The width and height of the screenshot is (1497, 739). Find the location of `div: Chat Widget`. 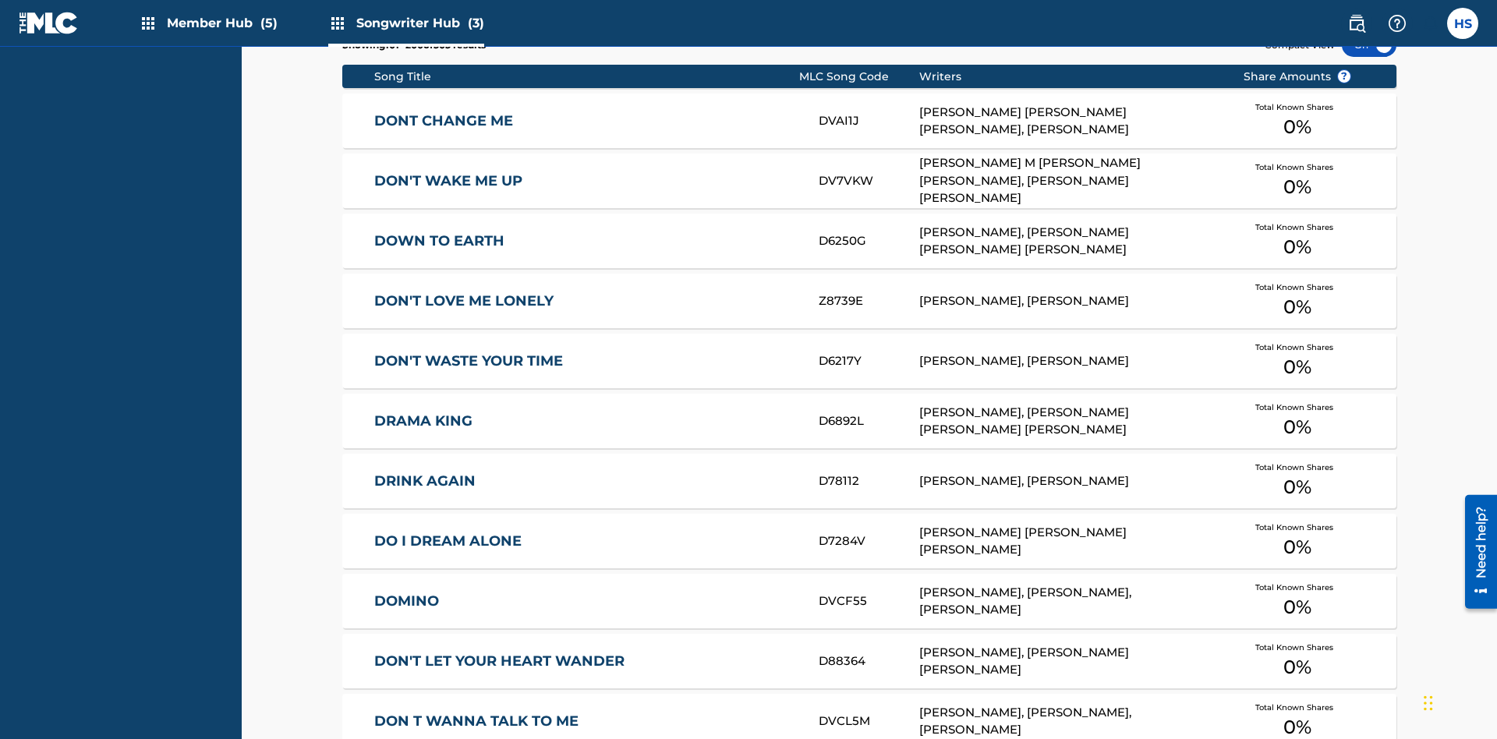

div: Chat Widget is located at coordinates (1458, 702).